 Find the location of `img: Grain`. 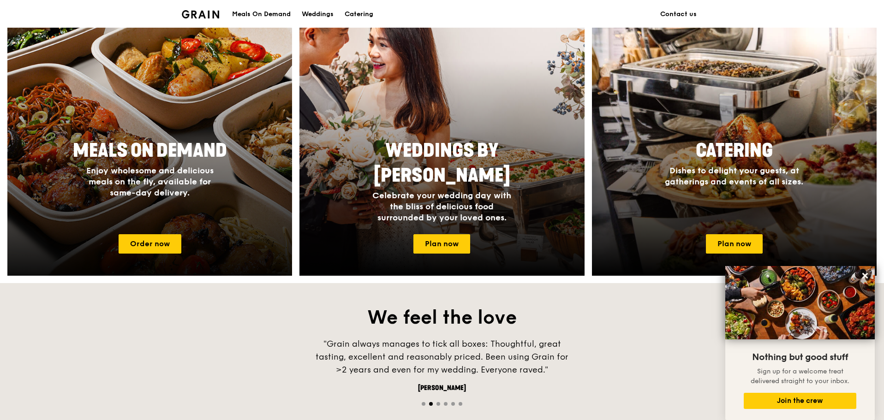

img: Grain is located at coordinates (200, 14).